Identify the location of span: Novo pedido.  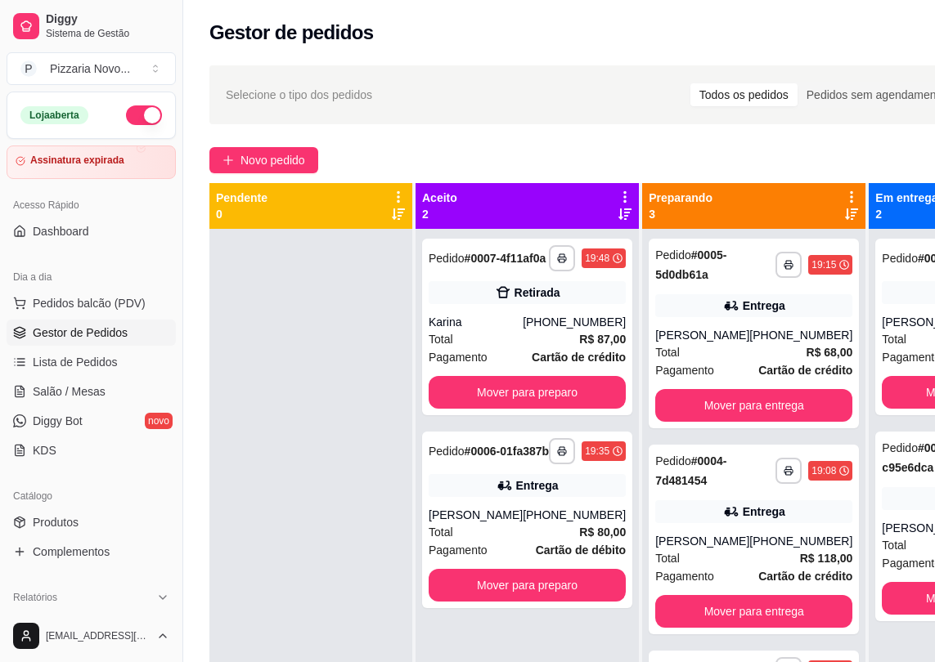
(272, 160).